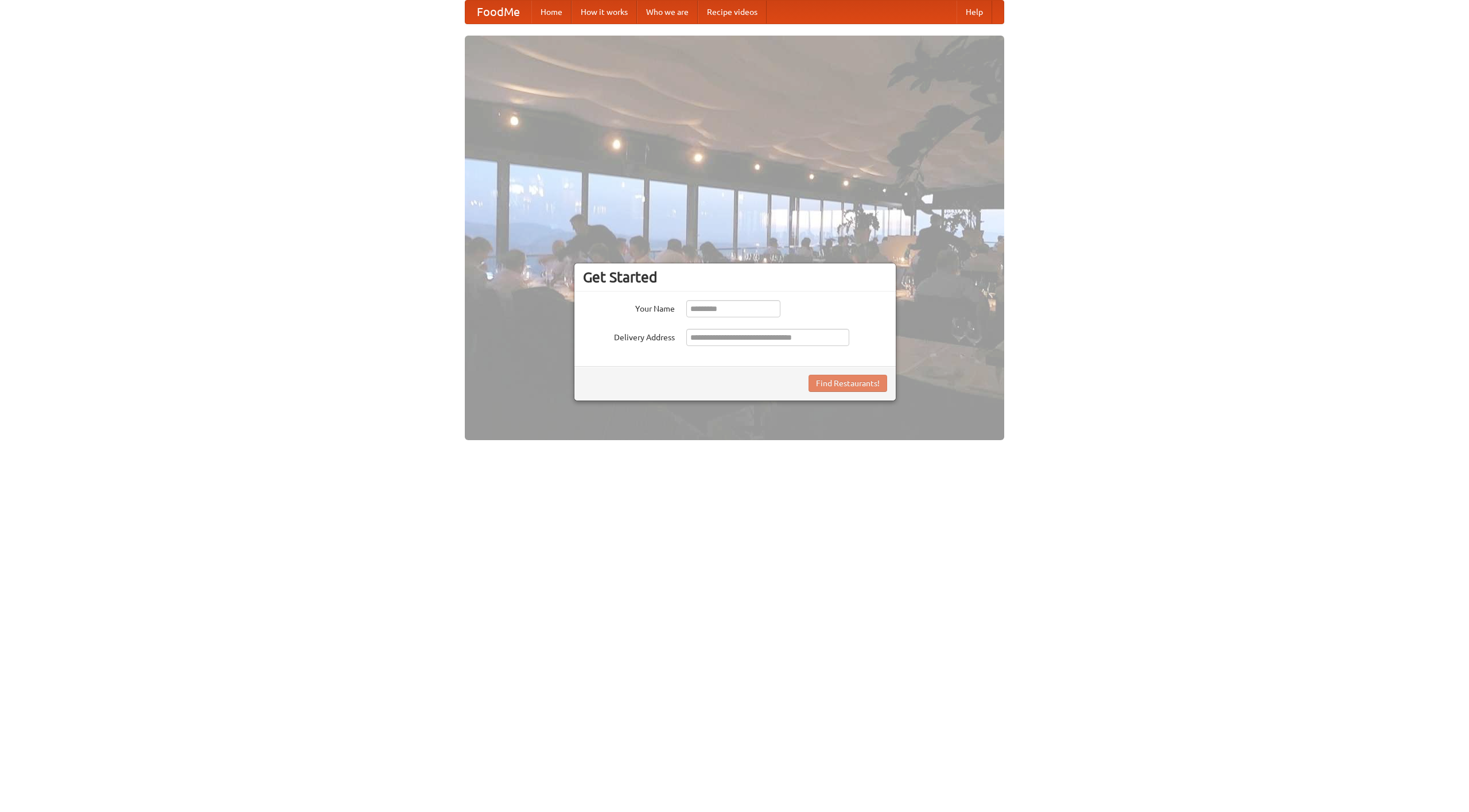 This screenshot has height=812, width=1469. I want to click on a: Help, so click(975, 12).